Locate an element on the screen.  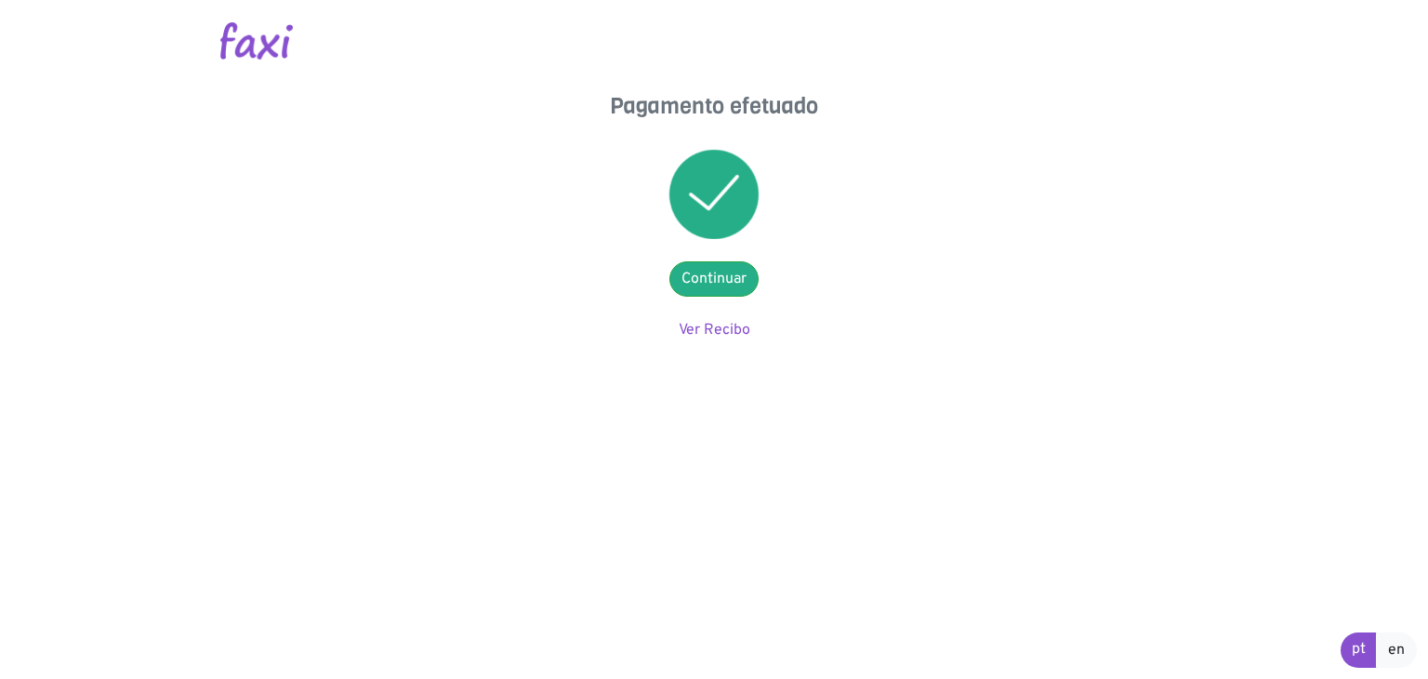
h4: Pagamento efetuado is located at coordinates (714, 106).